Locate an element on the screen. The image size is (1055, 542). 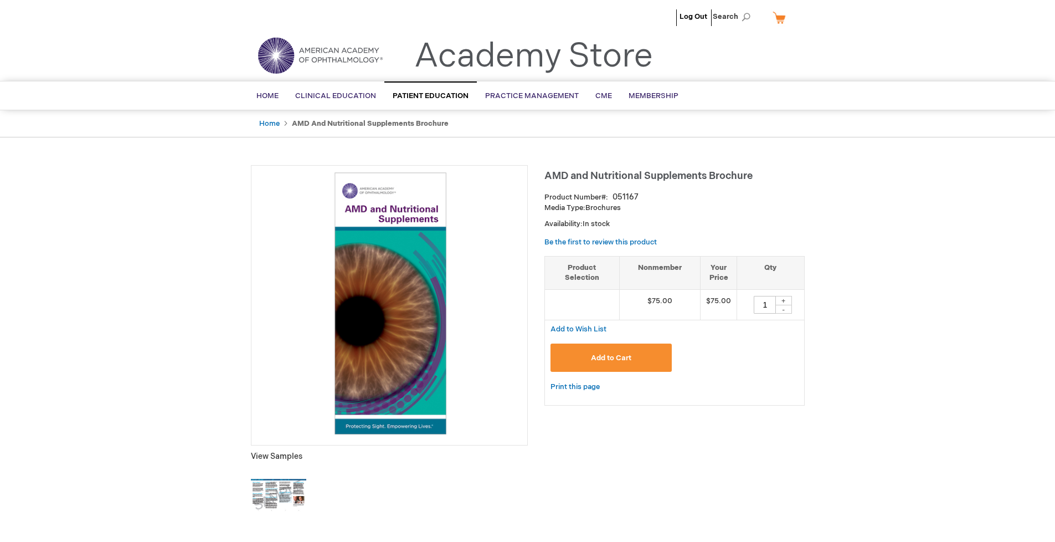
span: Add to Wish List is located at coordinates (578, 329).